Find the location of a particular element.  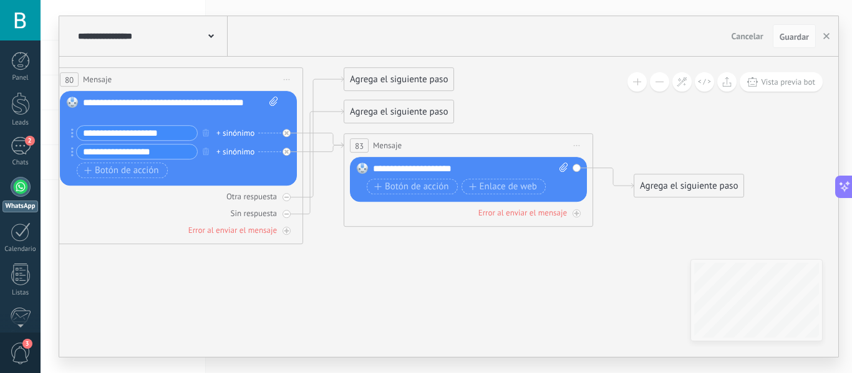

button: Enlace de web is located at coordinates (503, 186).